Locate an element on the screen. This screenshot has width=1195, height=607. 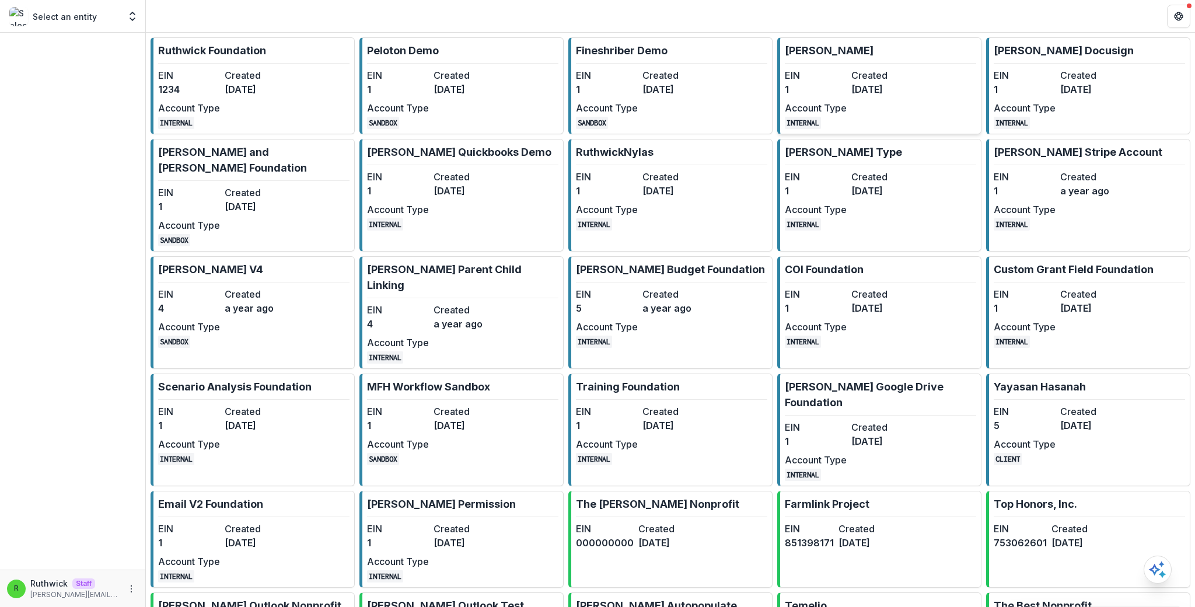
p: Top Honors, Inc. is located at coordinates (1035, 504).